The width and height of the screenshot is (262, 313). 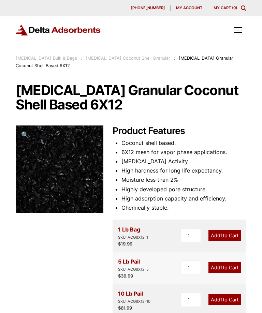 What do you see at coordinates (133, 265) in the screenshot?
I see `div: 5 Lb Pail` at bounding box center [133, 265].